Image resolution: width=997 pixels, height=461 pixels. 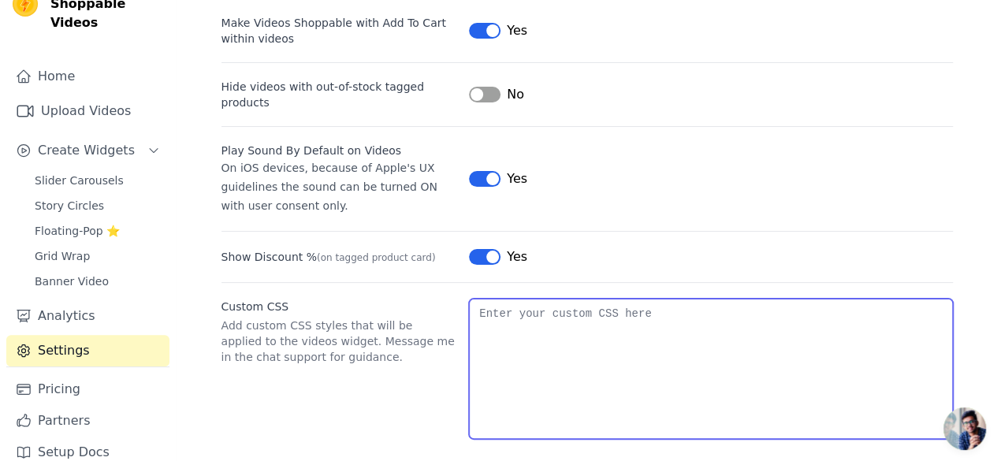 What do you see at coordinates (965, 429) in the screenshot?
I see `div: Open chat` at bounding box center [965, 429].